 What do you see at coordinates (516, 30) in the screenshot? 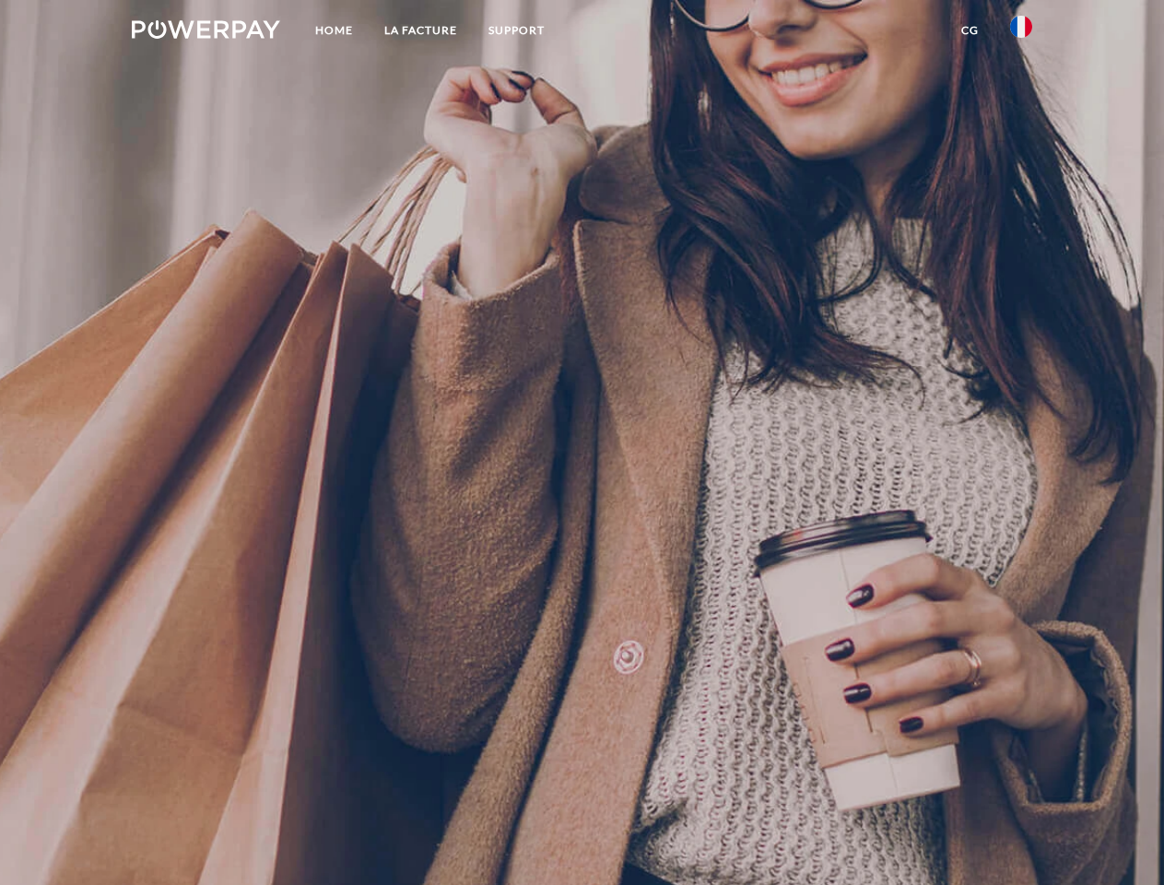
I see `a: Support` at bounding box center [516, 30].